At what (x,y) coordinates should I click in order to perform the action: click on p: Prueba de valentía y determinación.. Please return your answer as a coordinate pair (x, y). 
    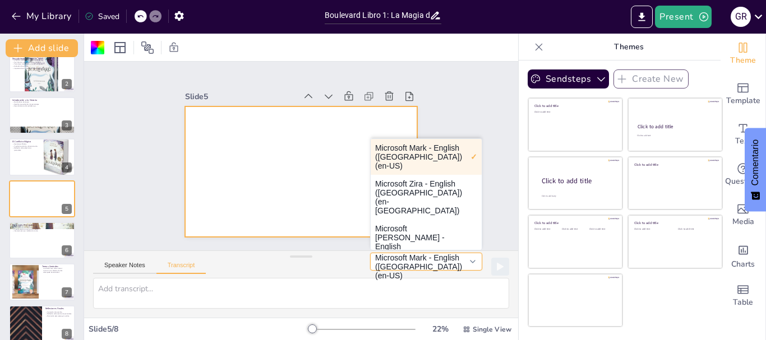
    Looking at the image, I should click on (25, 146).